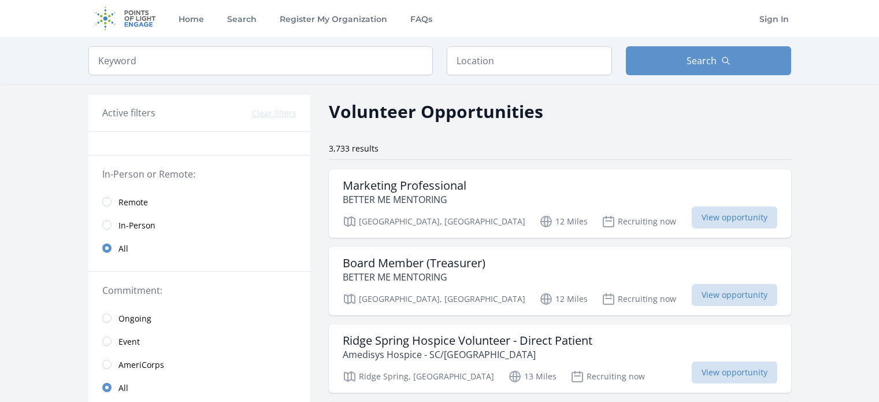  Describe the element at coordinates (129, 113) in the screenshot. I see `h3: Active filters` at that location.